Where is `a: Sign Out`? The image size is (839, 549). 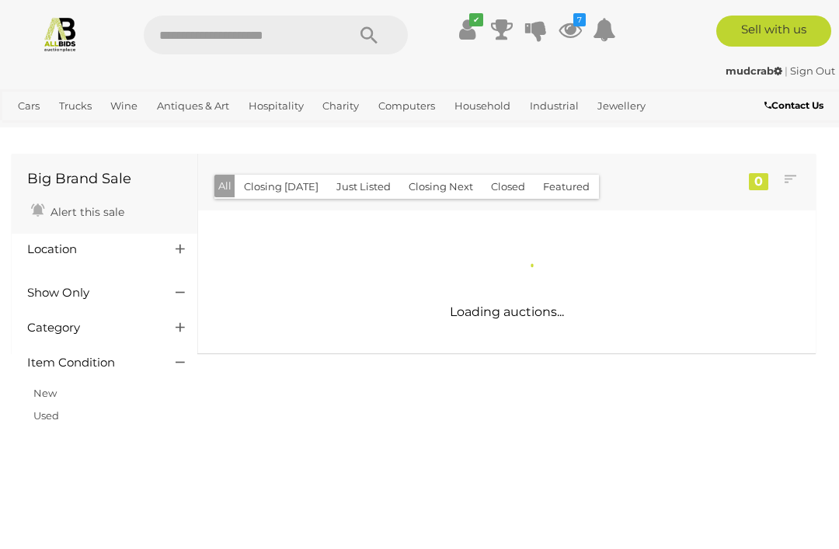
a: Sign Out is located at coordinates (813, 71).